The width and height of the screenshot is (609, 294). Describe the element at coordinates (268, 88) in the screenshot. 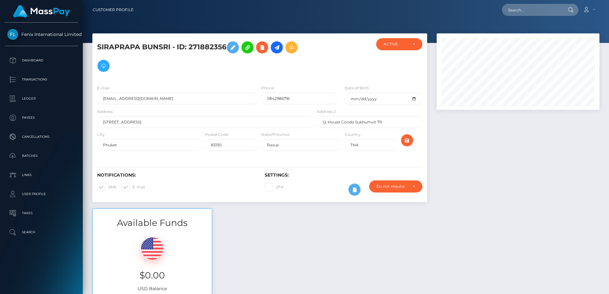

I see `label: Phone` at that location.